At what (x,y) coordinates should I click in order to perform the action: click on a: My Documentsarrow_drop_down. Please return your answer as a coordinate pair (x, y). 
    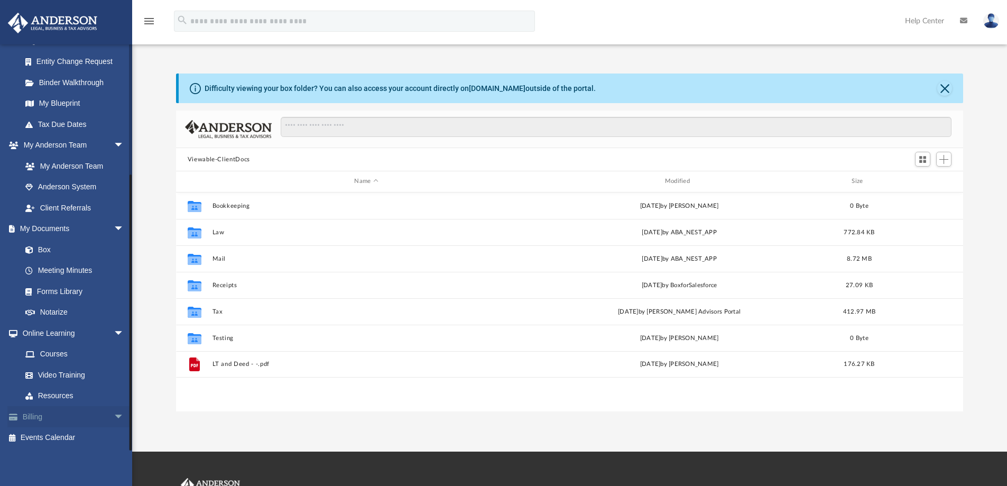
    Looking at the image, I should click on (71, 229).